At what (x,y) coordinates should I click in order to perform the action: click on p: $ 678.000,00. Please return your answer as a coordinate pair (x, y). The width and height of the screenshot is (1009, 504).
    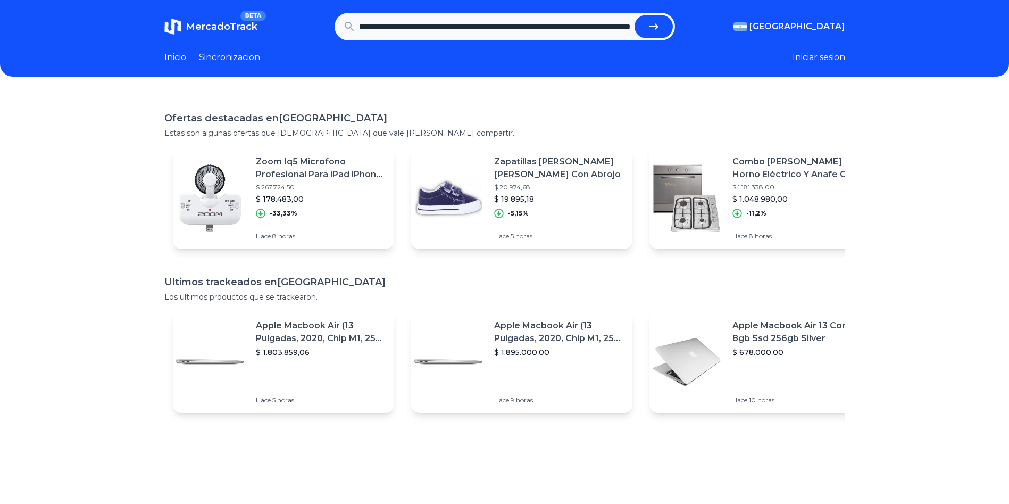
    Looking at the image, I should click on (797, 352).